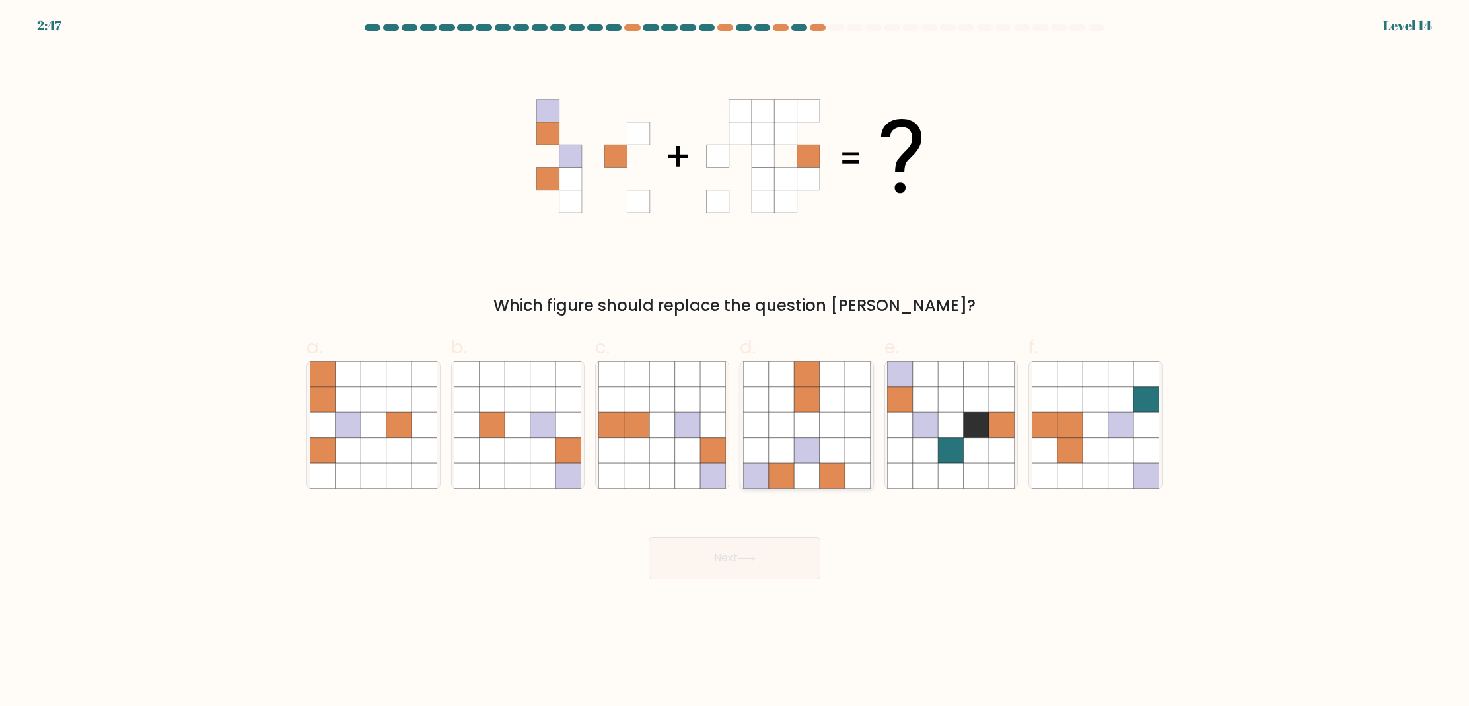 This screenshot has width=1469, height=706. Describe the element at coordinates (747, 347) in the screenshot. I see `span: d.` at that location.